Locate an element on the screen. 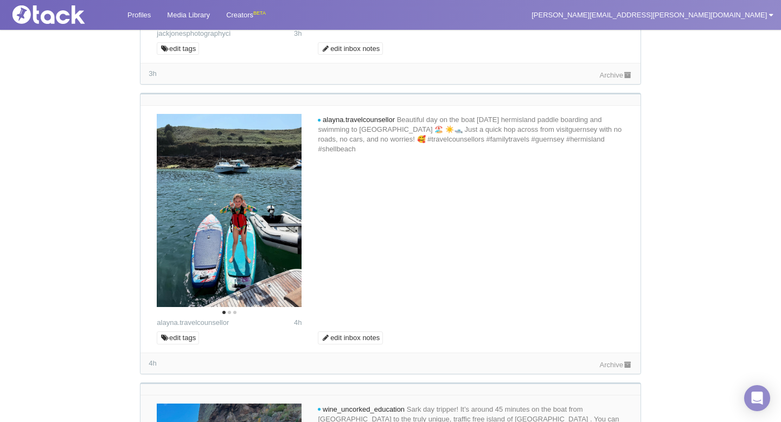 This screenshot has width=781, height=422. li: Page dot 2 is located at coordinates (230, 313).